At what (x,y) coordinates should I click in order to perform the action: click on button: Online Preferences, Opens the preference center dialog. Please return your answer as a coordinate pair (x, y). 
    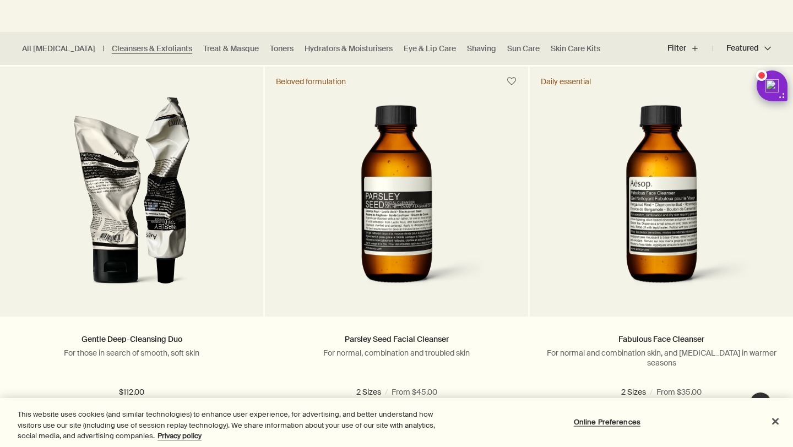
    Looking at the image, I should click on (607, 422).